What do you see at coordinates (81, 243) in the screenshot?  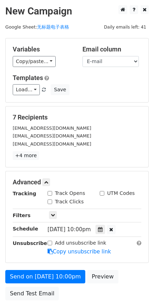 I see `label: Add unsubscribe link` at bounding box center [81, 243].